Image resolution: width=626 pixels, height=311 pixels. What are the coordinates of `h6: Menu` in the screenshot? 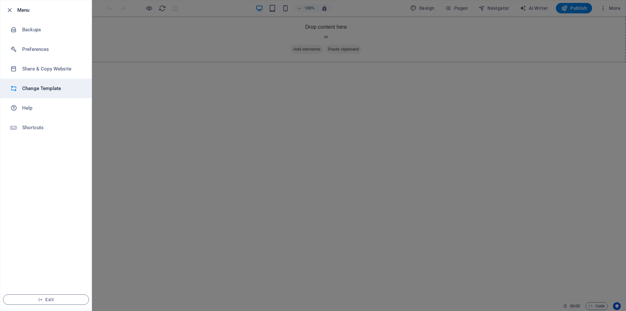 It's located at (52, 10).